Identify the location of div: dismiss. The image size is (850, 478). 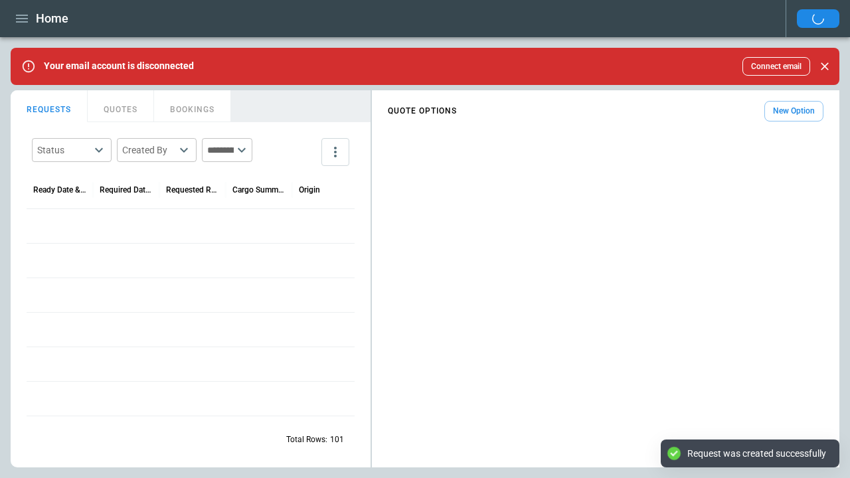
(825, 66).